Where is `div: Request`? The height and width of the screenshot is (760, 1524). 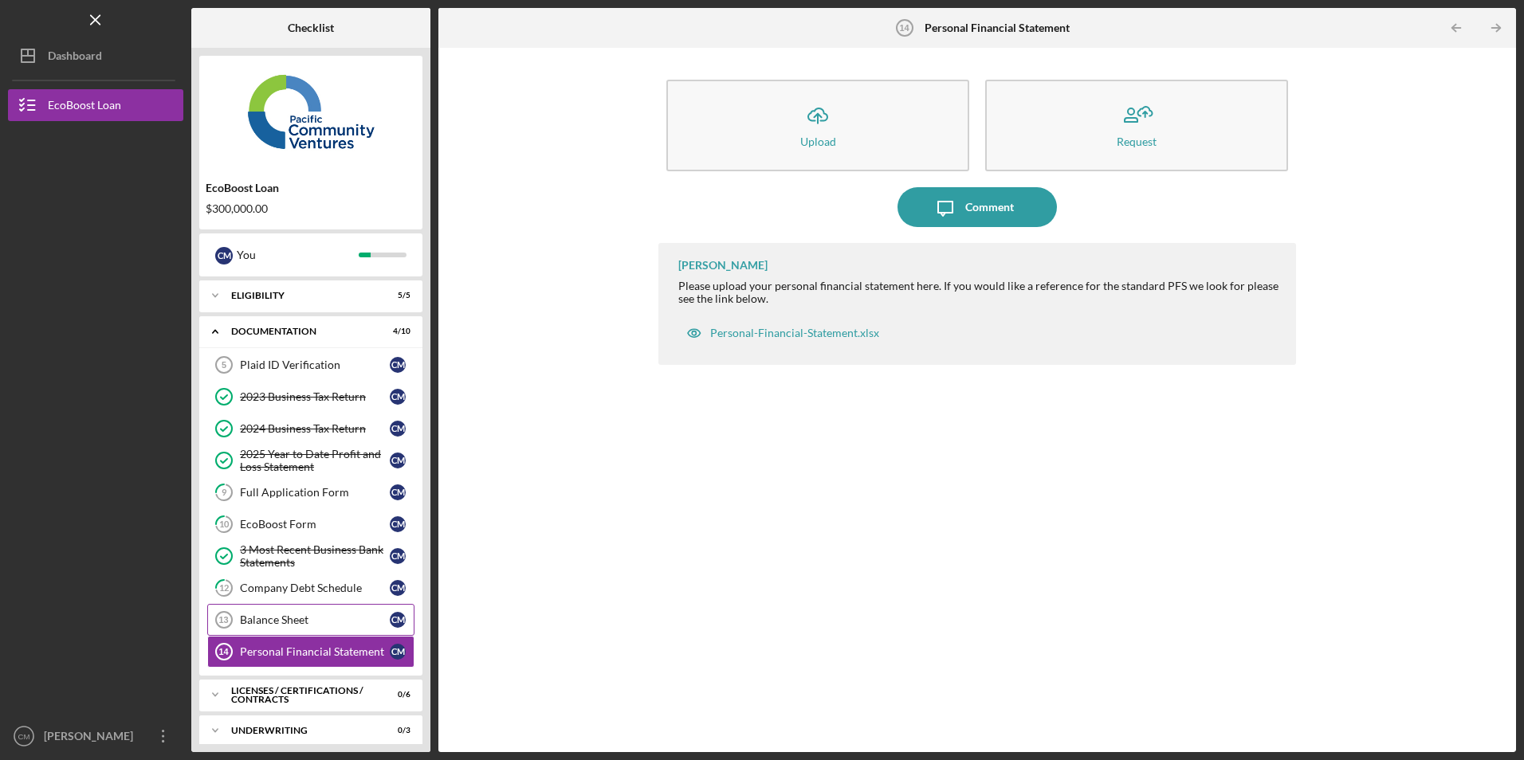
div: Request is located at coordinates (1137, 141).